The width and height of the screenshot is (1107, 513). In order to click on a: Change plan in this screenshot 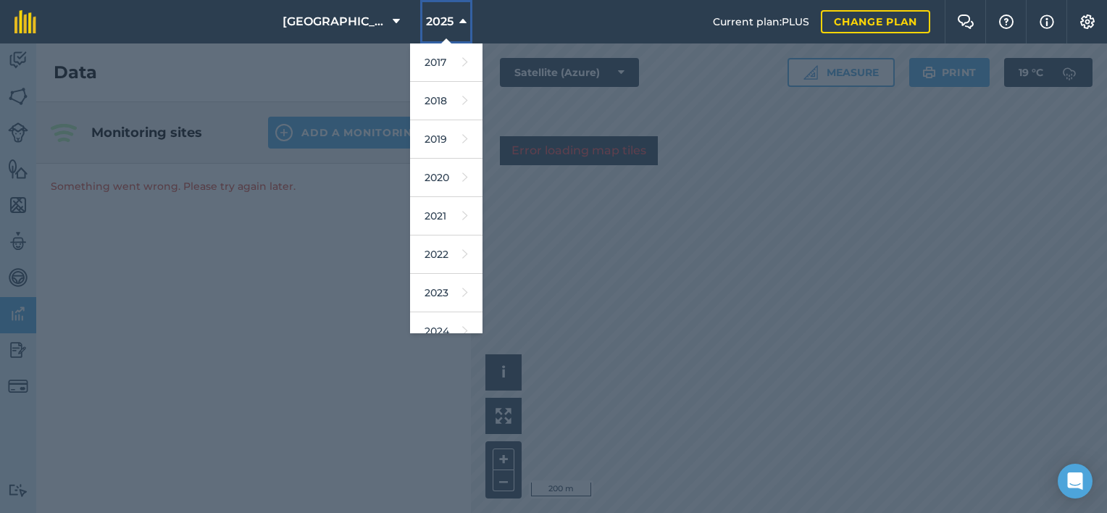, I will do `click(875, 22)`.